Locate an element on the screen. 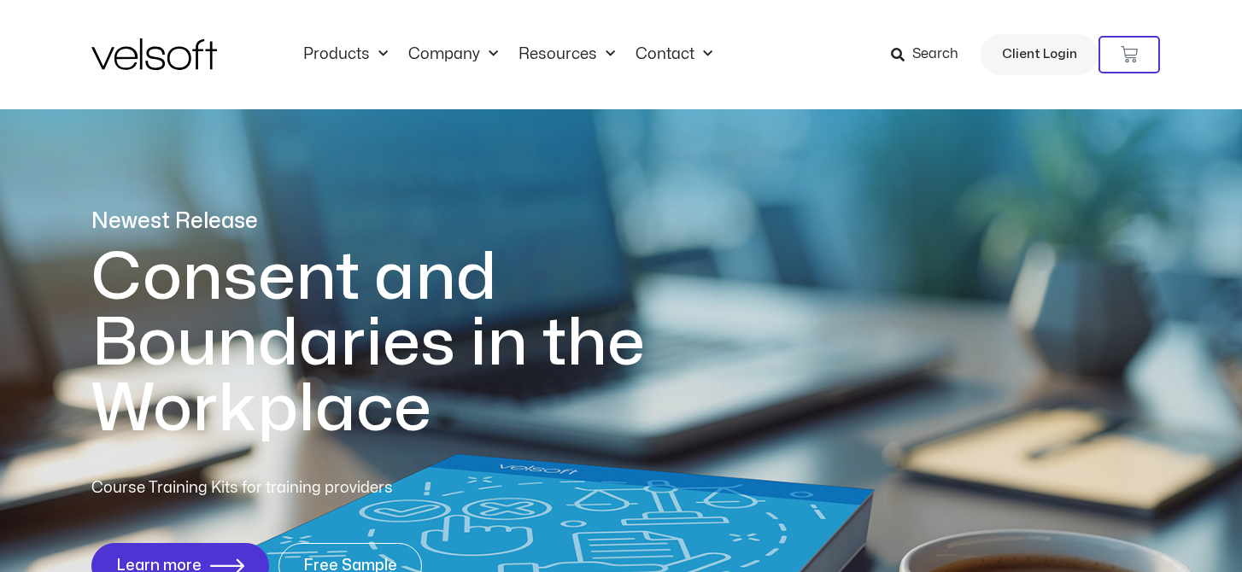  p: Course Training Kits for training providers is located at coordinates (304, 488).